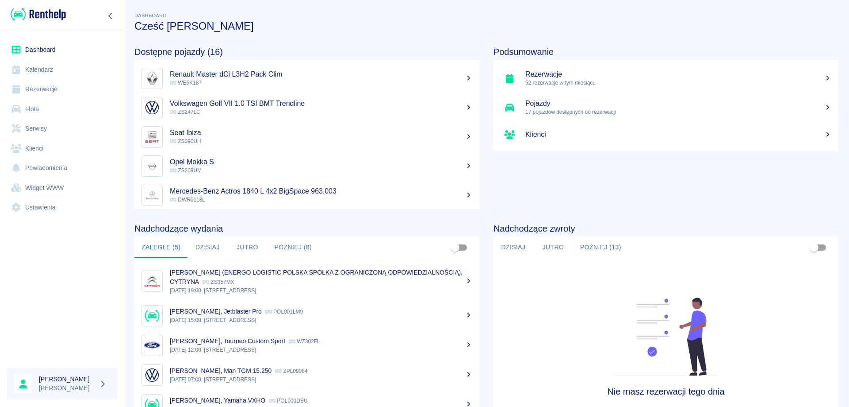 This screenshot has height=407, width=849. I want to click on h5: Seat Ibiza, so click(321, 133).